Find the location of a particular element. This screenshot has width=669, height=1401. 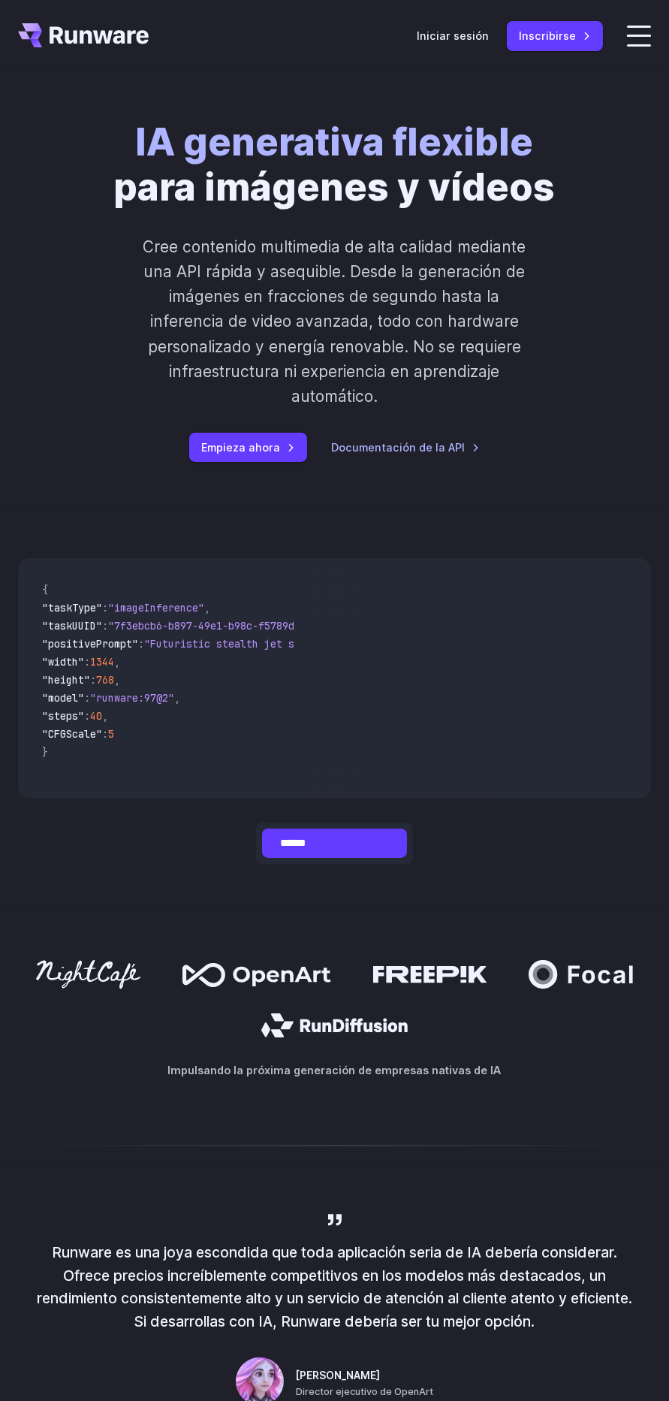

font: Cree contenido multimedia de alta calidad mediante una API rápida y asequible. Desde la generació... is located at coordinates (334, 322).